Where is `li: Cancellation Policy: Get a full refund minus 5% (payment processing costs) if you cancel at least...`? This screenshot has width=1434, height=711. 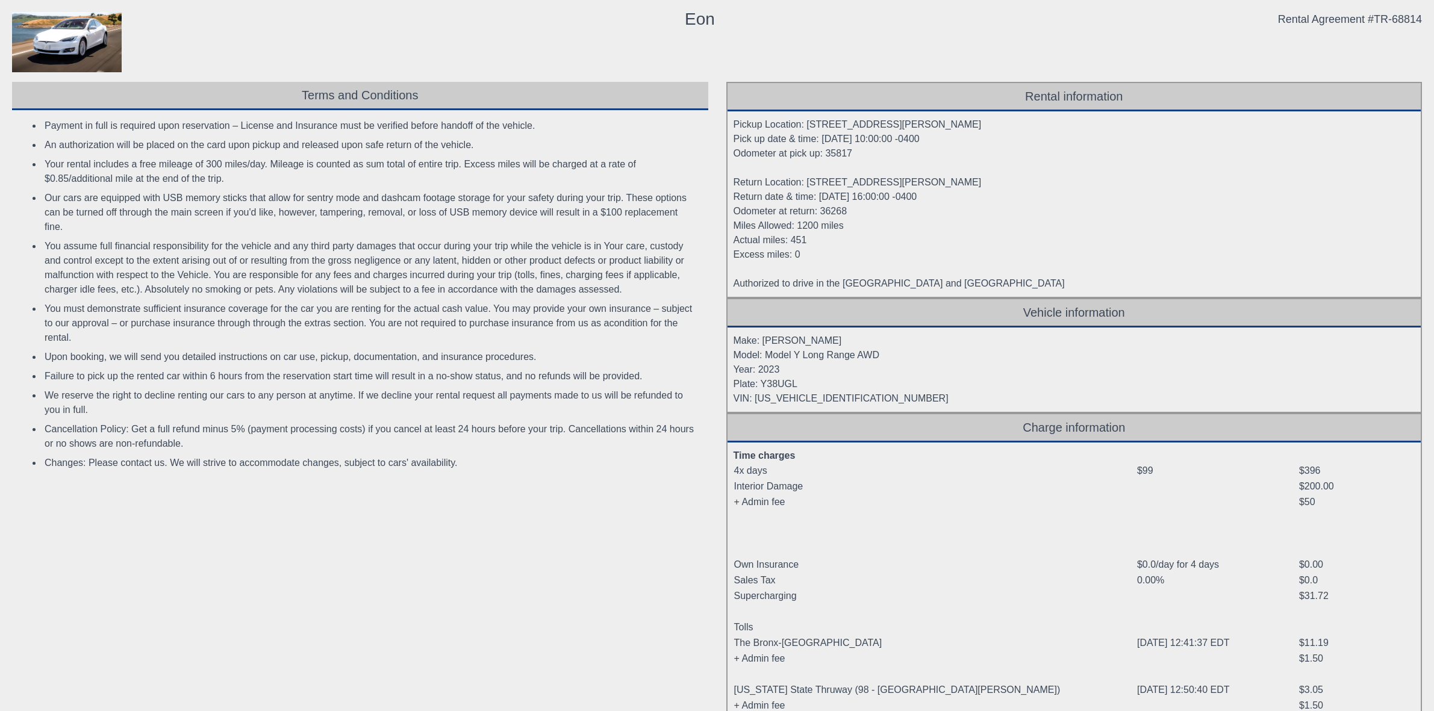 li: Cancellation Policy: Get a full refund minus 5% (payment processing costs) if you cancel at least... is located at coordinates (371, 437).